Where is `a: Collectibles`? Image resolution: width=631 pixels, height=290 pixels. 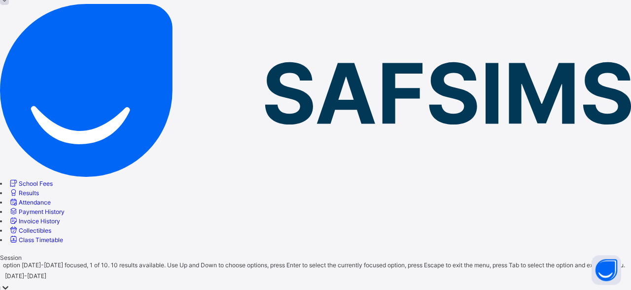 a: Collectibles is located at coordinates (30, 230).